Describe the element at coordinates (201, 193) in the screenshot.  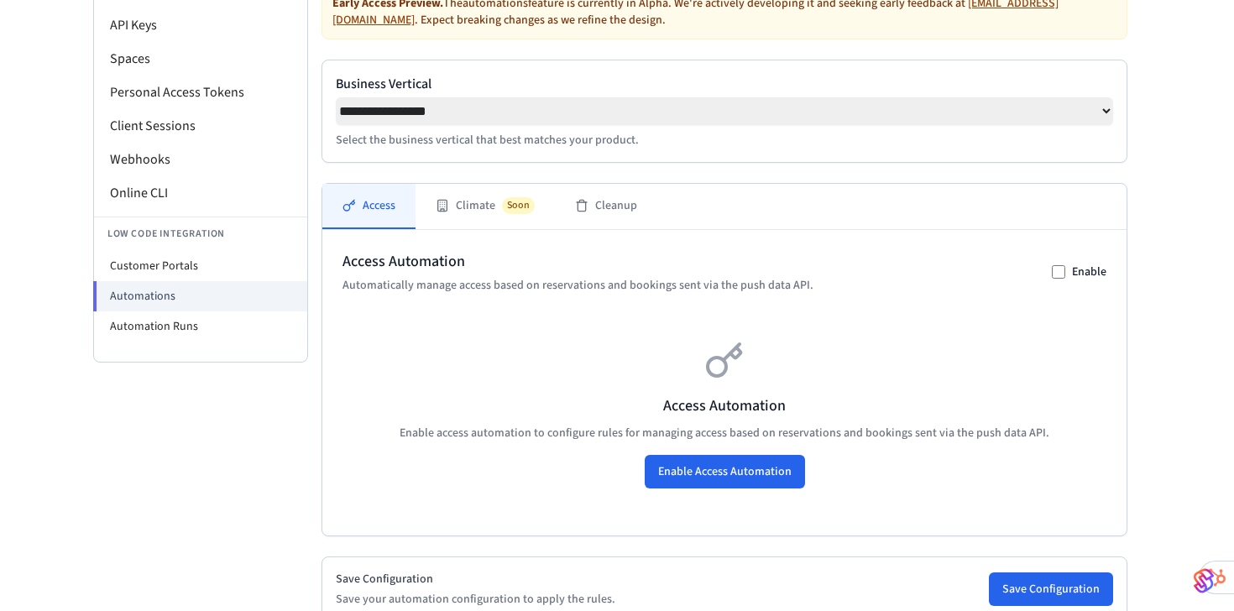
I see `li: Online CLI` at that location.